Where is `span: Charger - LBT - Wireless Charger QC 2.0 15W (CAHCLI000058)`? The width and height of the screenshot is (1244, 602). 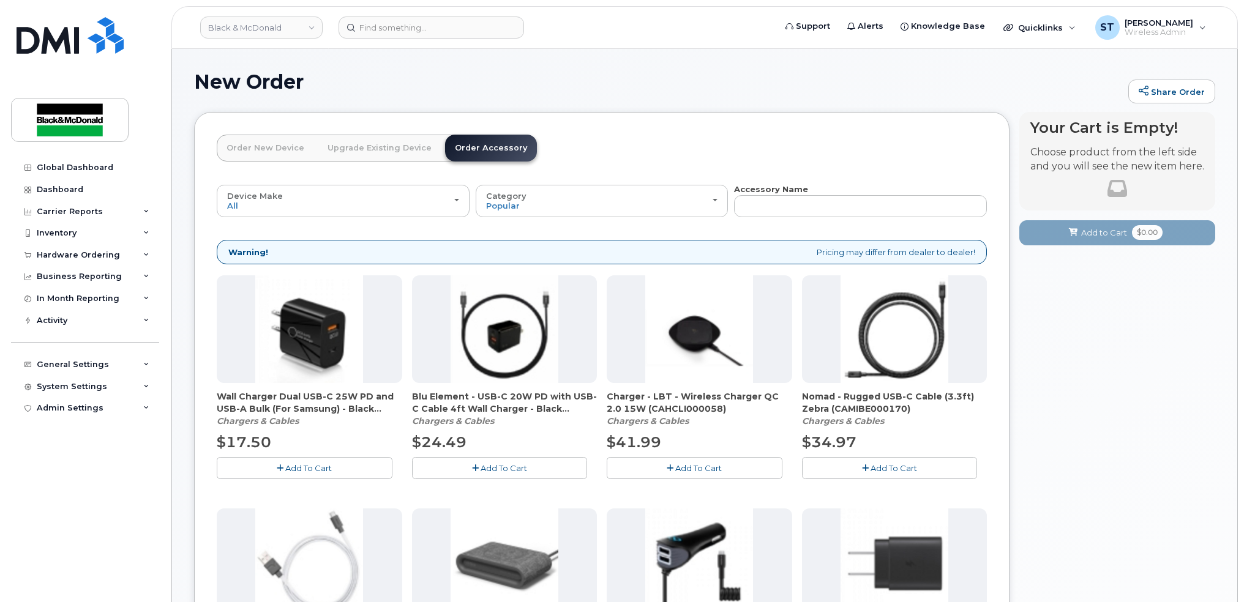 span: Charger - LBT - Wireless Charger QC 2.0 15W (CAHCLI000058) is located at coordinates (699, 403).